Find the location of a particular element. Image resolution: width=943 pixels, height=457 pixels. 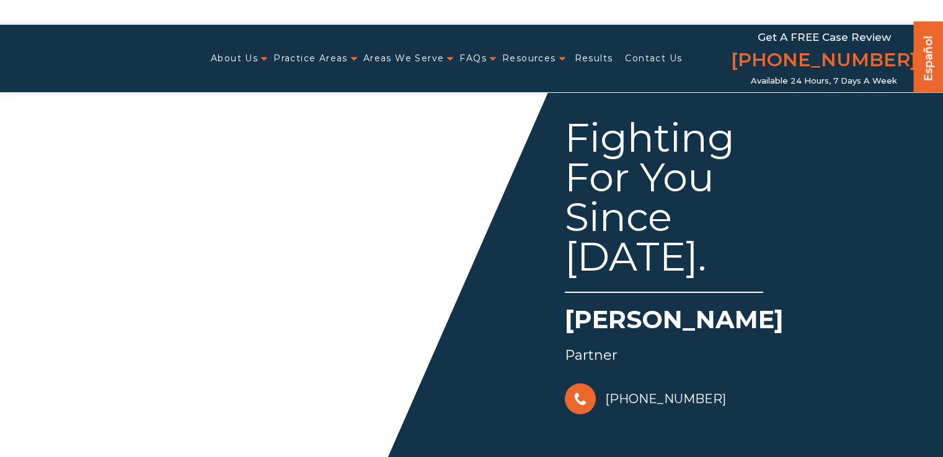

a: Español is located at coordinates (929, 56).